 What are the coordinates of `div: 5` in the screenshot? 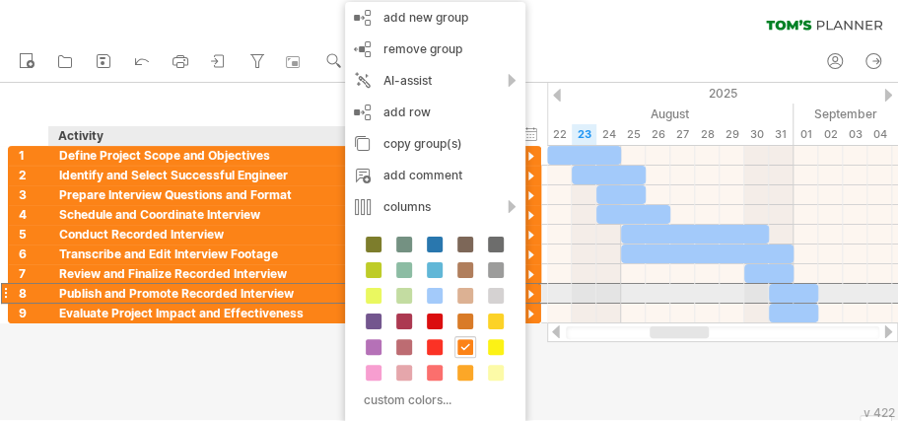 It's located at (34, 234).